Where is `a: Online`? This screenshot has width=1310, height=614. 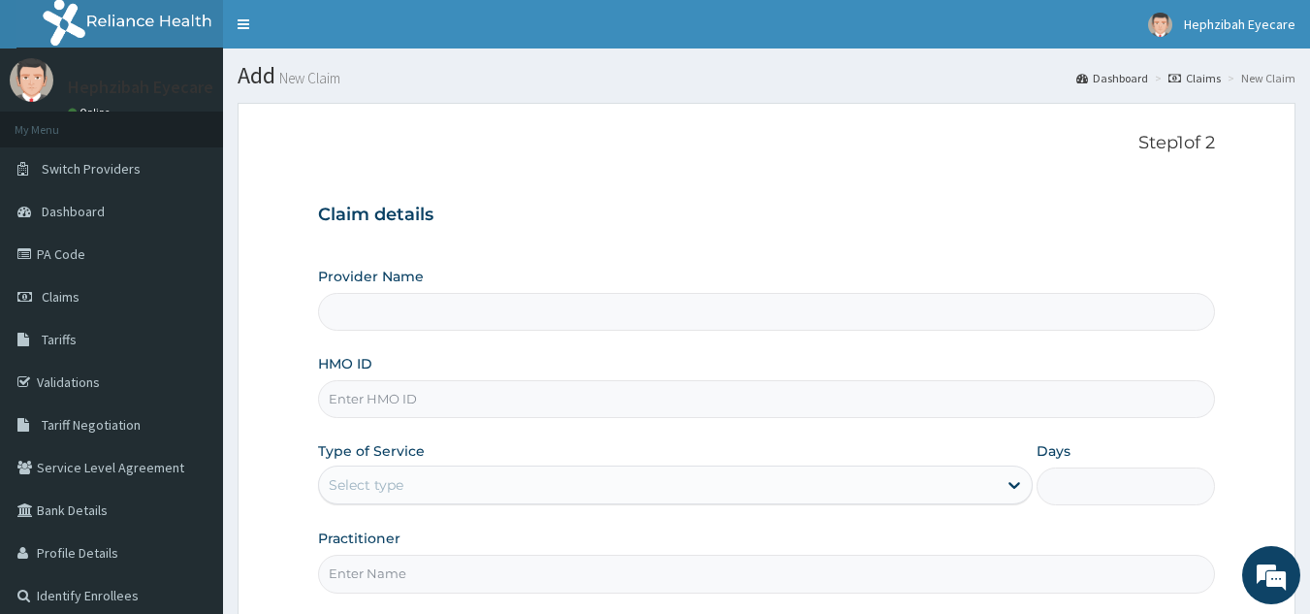 a: Online is located at coordinates (91, 113).